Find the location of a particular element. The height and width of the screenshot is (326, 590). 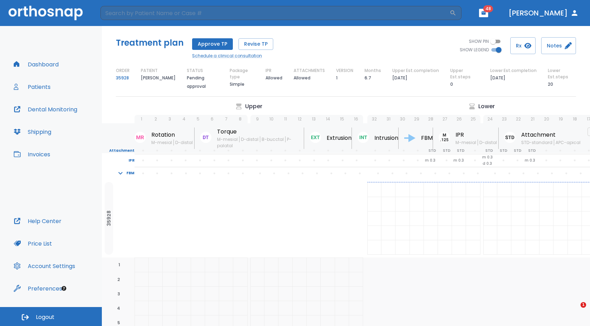

span: Logout is located at coordinates (45, 317).